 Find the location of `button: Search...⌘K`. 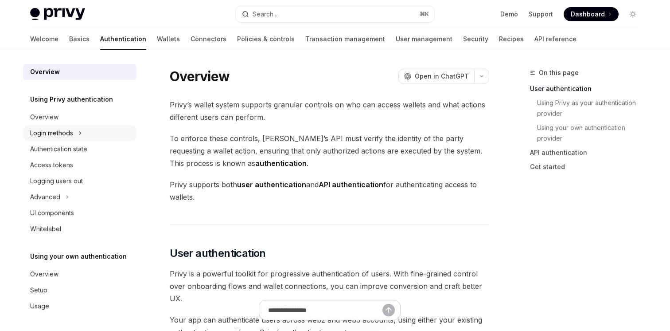

button: Search...⌘K is located at coordinates (335, 14).